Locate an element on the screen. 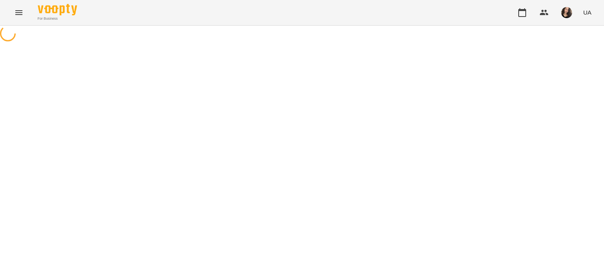 The image size is (604, 277). span: UA is located at coordinates (588, 12).